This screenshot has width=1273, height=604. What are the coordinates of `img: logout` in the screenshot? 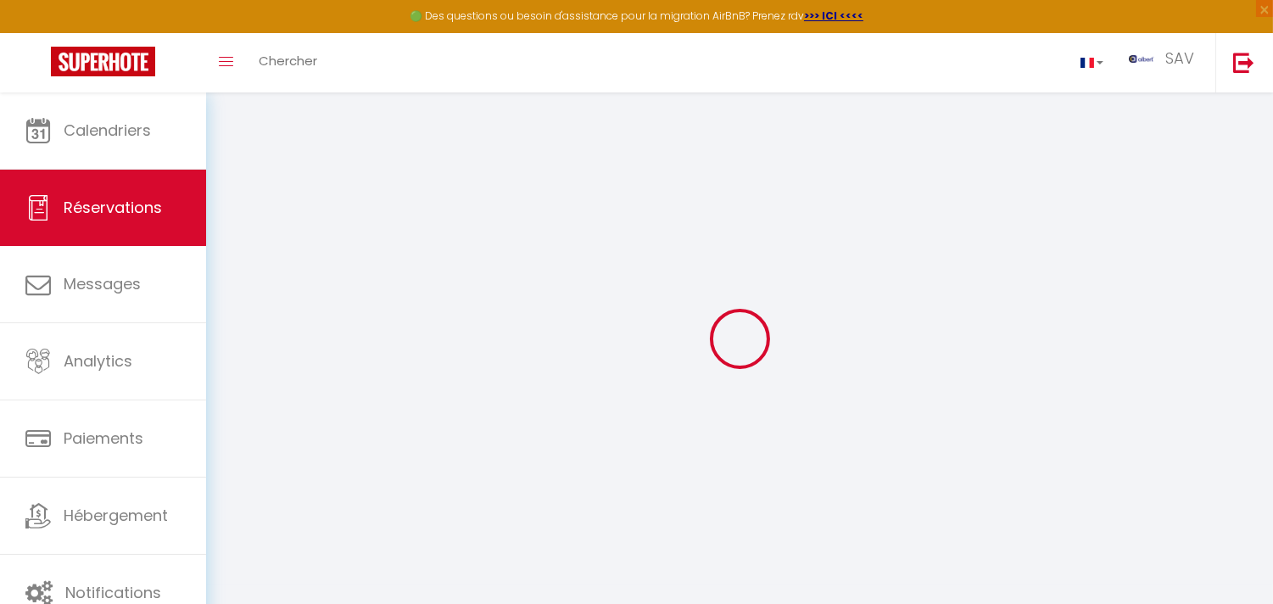 It's located at (1243, 62).